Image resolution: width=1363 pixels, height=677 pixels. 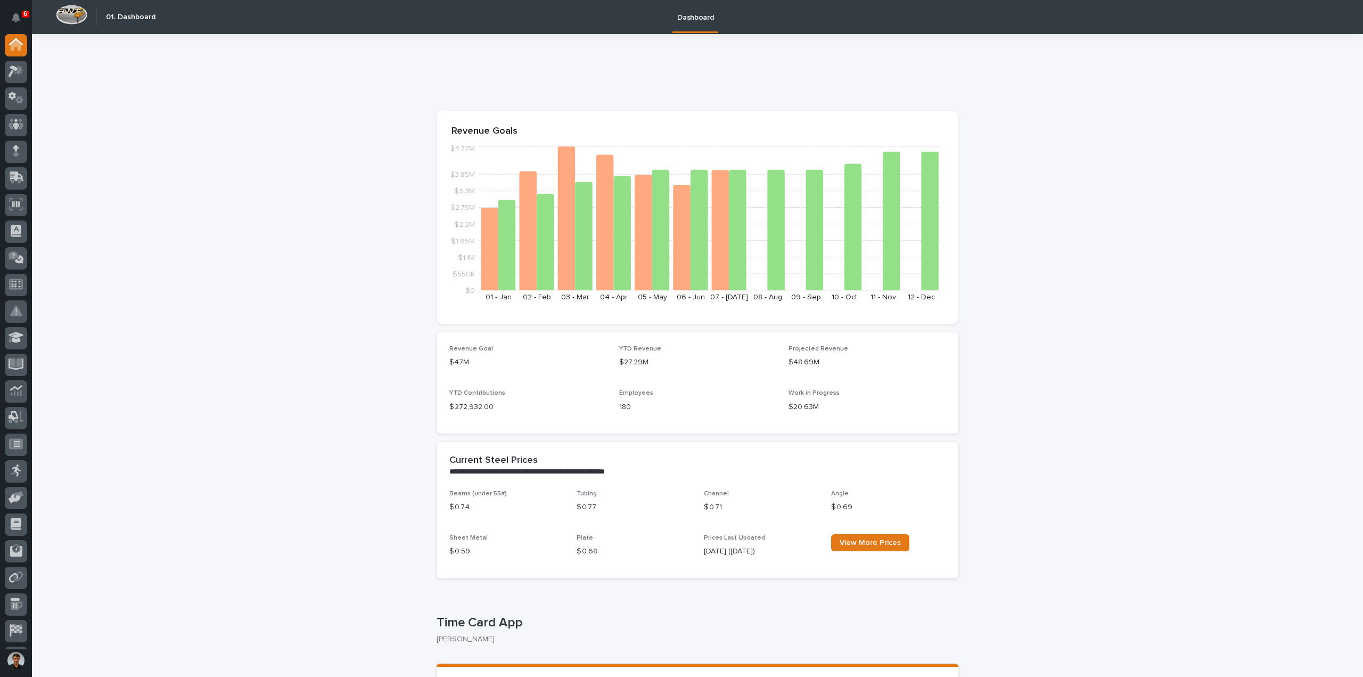 I want to click on span: Projected Revenue, so click(x=819, y=349).